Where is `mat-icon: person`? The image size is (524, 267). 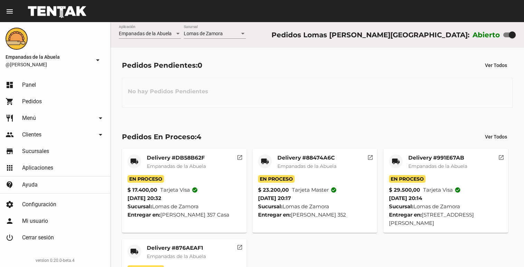 mat-icon: person is located at coordinates (10, 221).